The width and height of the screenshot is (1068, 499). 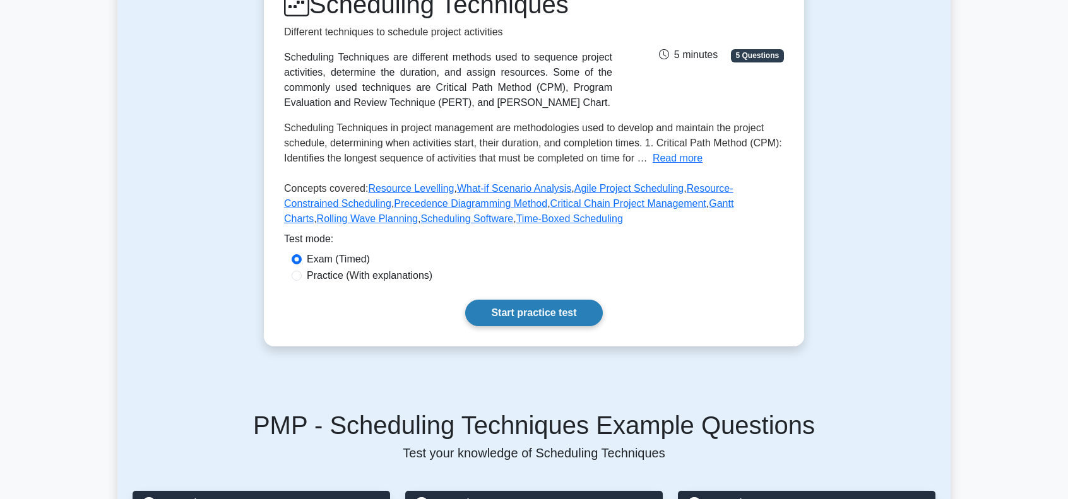 I want to click on a: Precedence Diagramming Method, so click(x=470, y=203).